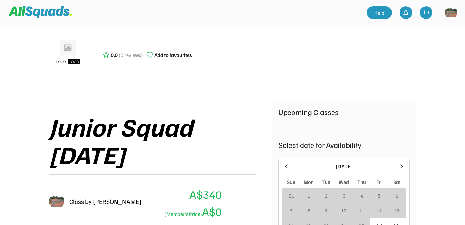 The height and width of the screenshot is (225, 465). Describe the element at coordinates (344, 211) in the screenshot. I see `div: 10` at that location.